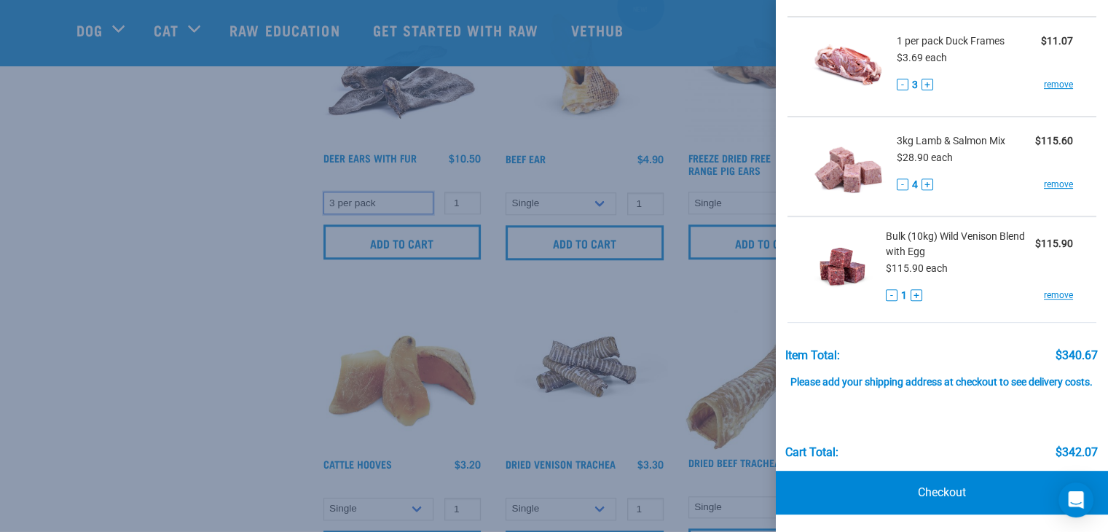  Describe the element at coordinates (942, 492) in the screenshot. I see `a: Checkout` at that location.